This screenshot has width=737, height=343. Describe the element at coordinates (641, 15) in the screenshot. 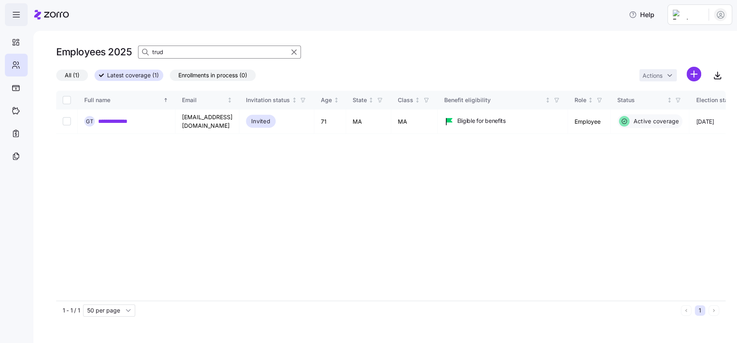

I see `button: Help` at that location.